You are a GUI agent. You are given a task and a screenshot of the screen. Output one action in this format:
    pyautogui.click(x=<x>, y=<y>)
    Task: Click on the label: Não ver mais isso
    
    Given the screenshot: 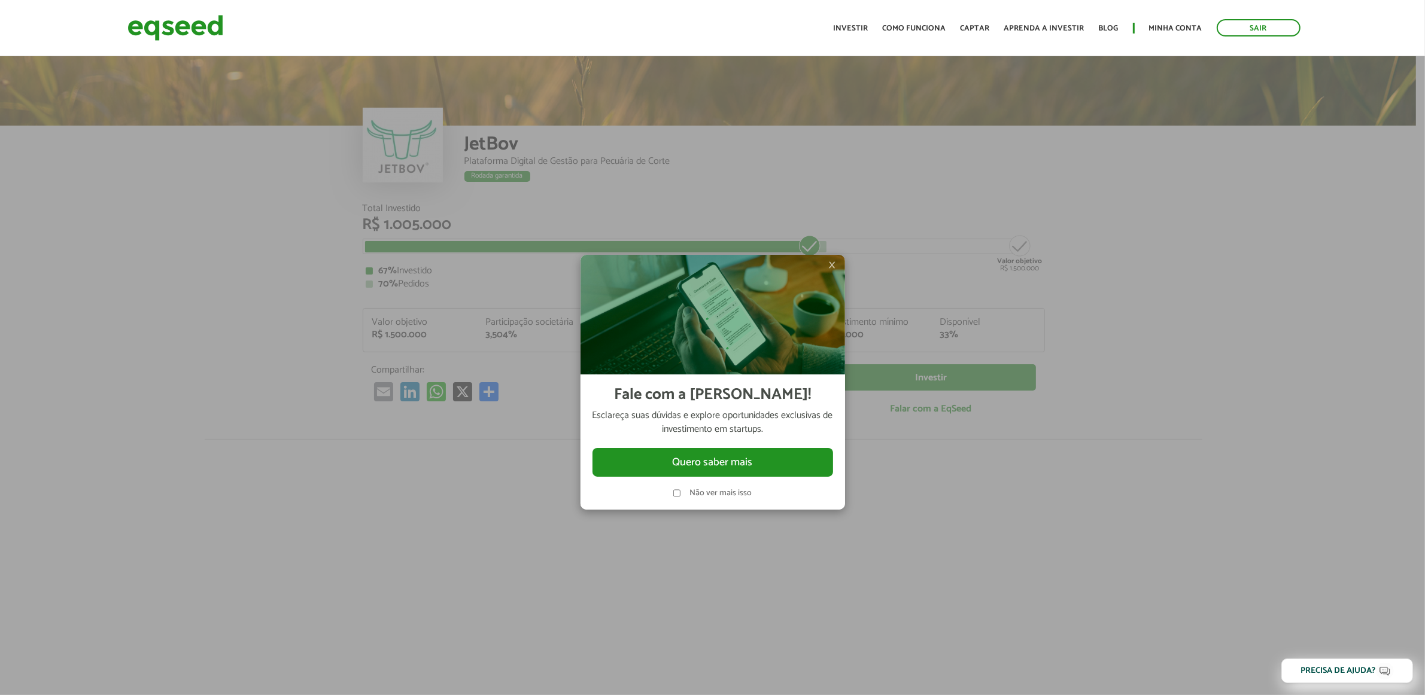 What is the action you would take?
    pyautogui.click(x=720, y=494)
    